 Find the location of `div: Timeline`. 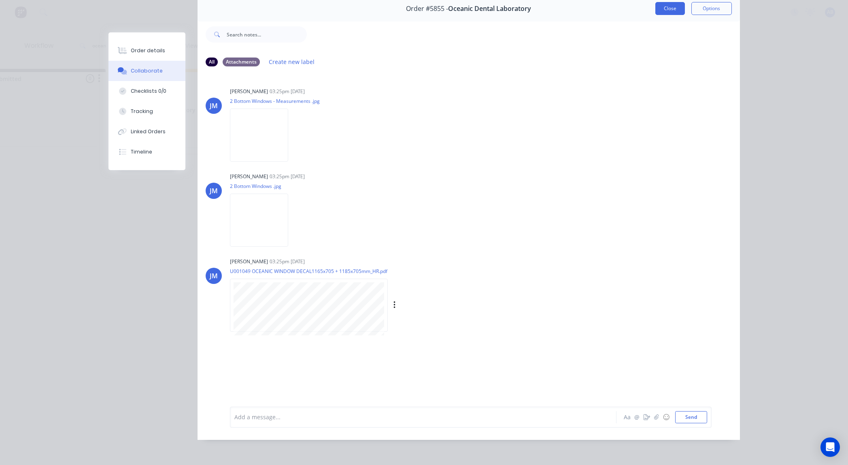

div: Timeline is located at coordinates (141, 152).